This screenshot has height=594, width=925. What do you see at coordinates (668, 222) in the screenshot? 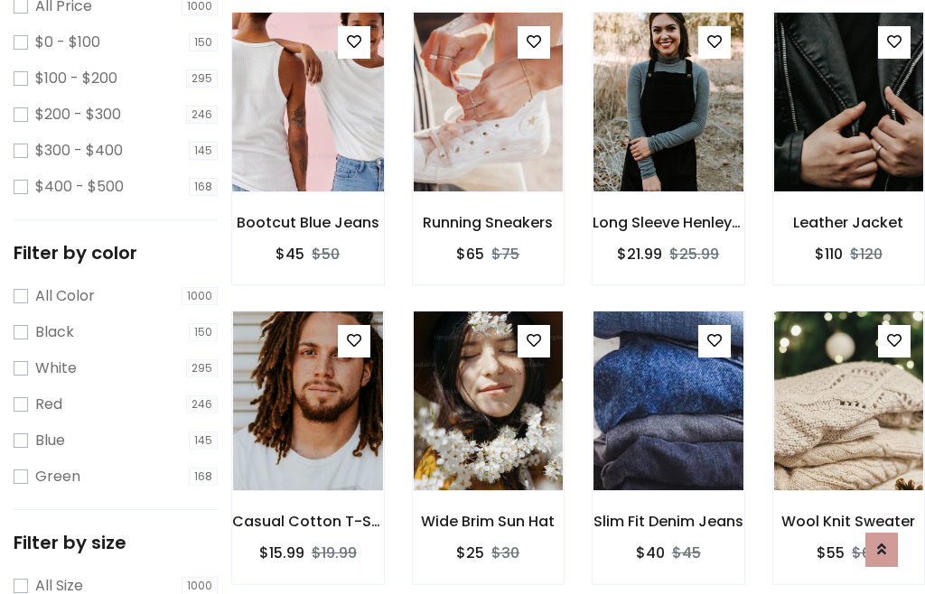
I see `h6: Long Sleeve Henley T-Shirt` at bounding box center [668, 222].